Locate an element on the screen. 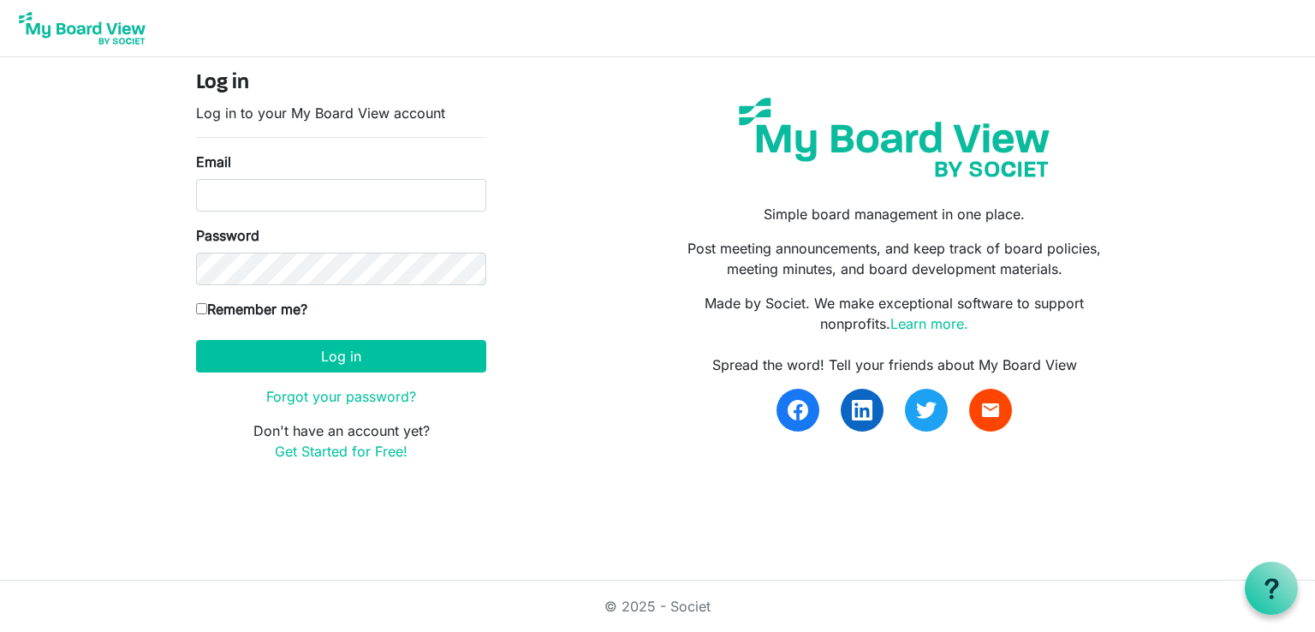  span: email is located at coordinates (990, 410).